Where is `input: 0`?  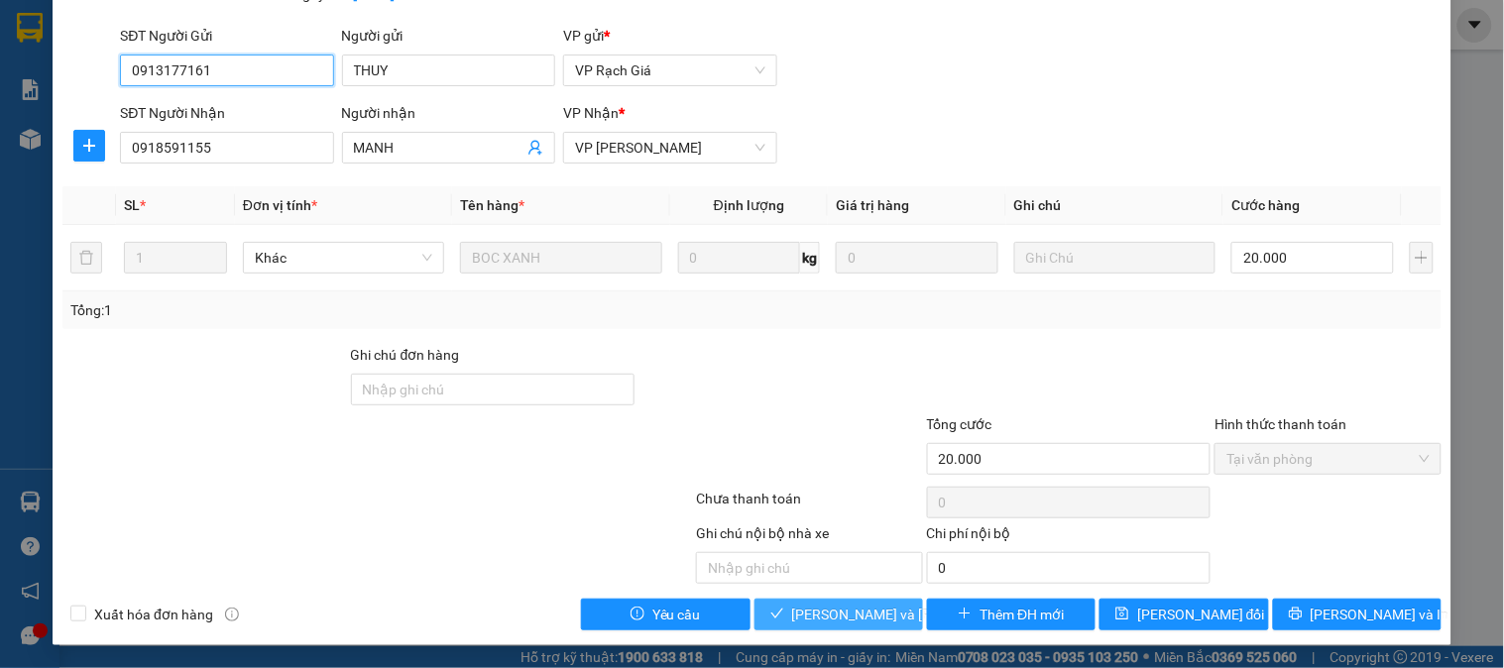 input: 0 is located at coordinates (917, 258).